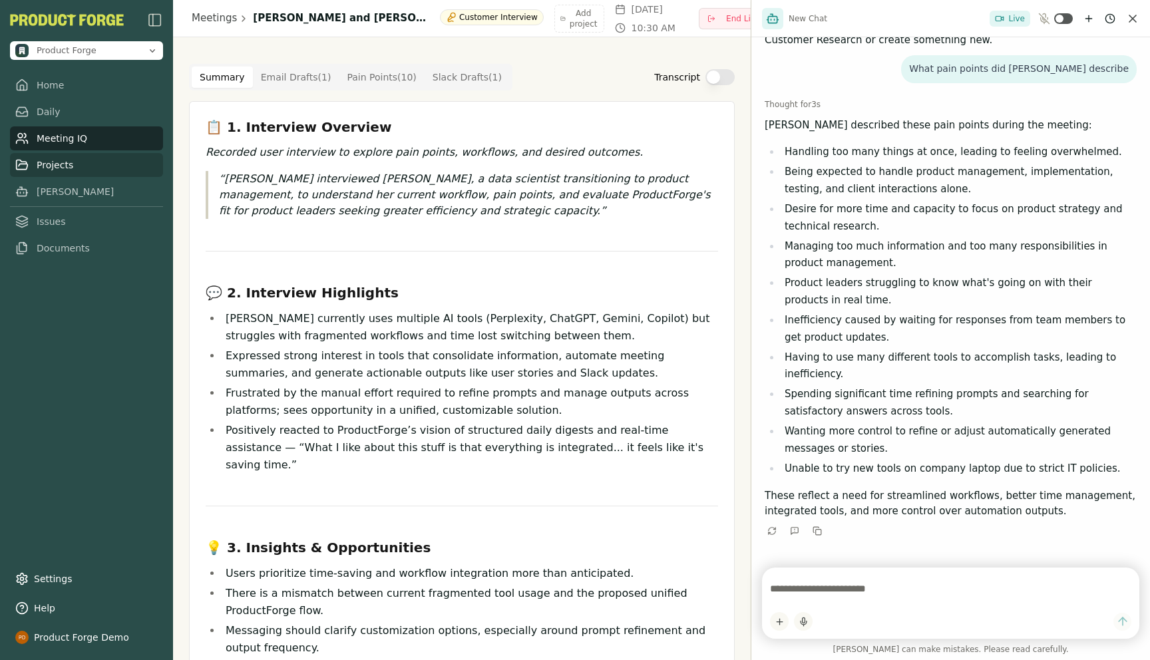 This screenshot has height=660, width=1150. What do you see at coordinates (467, 77) in the screenshot?
I see `button: Slack Drafts ( 1 )` at bounding box center [467, 77].